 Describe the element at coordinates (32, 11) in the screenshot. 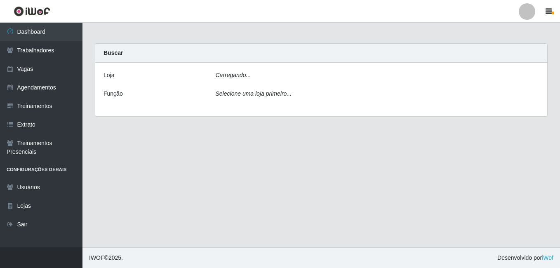

I see `img: CoreUI Logo` at that location.